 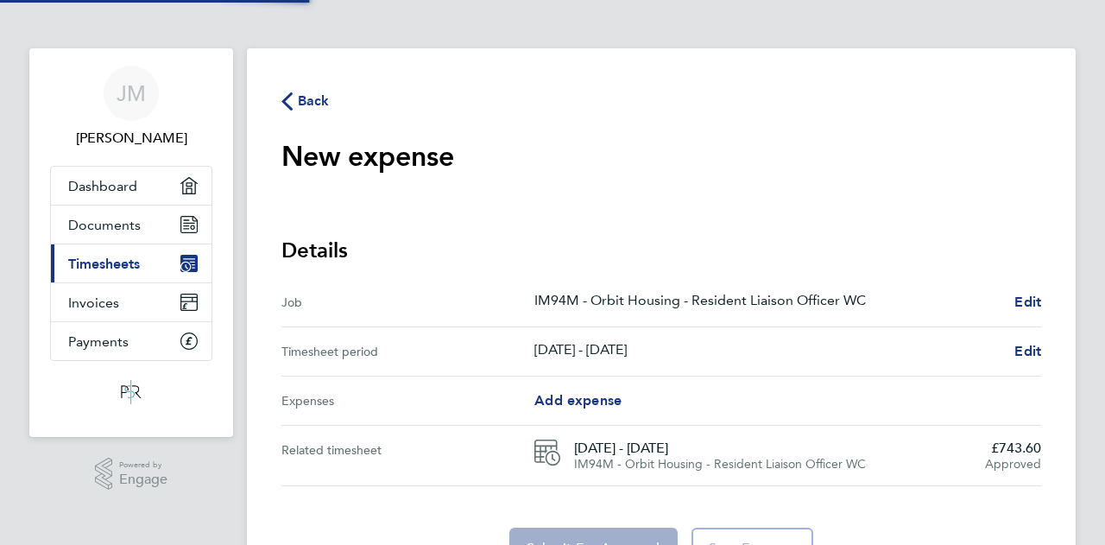 What do you see at coordinates (93, 302) in the screenshot?
I see `span: Invoices` at bounding box center [93, 302].